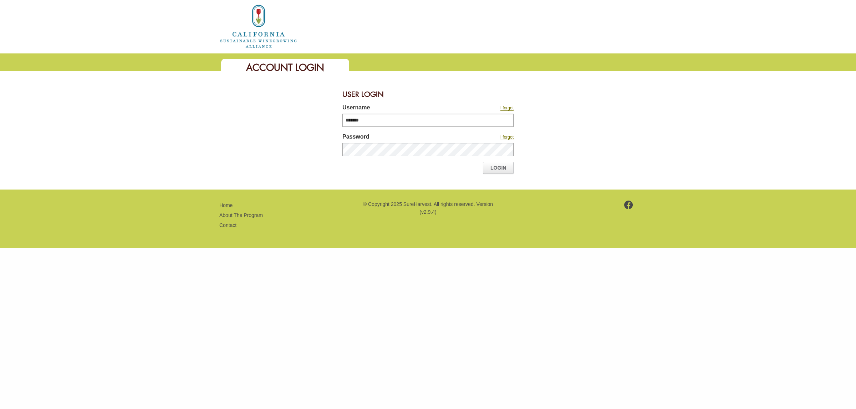 Image resolution: width=856 pixels, height=409 pixels. Describe the element at coordinates (498, 168) in the screenshot. I see `a: Login` at that location.